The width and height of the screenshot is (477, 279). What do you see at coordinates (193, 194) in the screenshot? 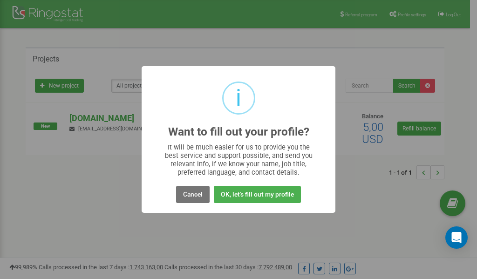
I see `button: Cancel` at bounding box center [193, 194].